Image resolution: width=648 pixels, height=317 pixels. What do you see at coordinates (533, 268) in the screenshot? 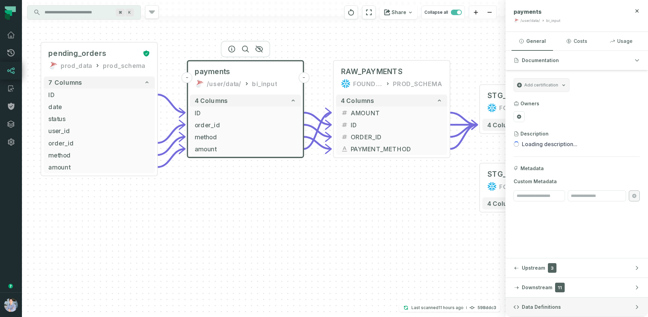
I see `span: Upstream` at bounding box center [533, 268].